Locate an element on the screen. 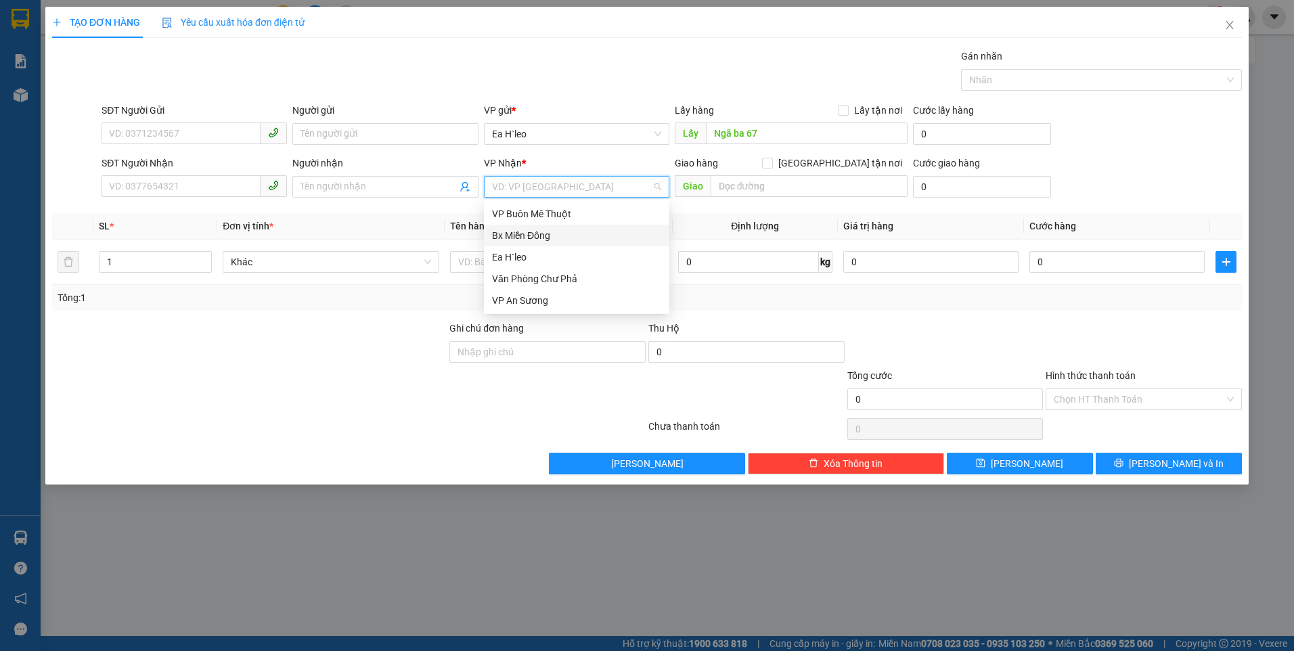  span: Giao hàng is located at coordinates (696, 163).